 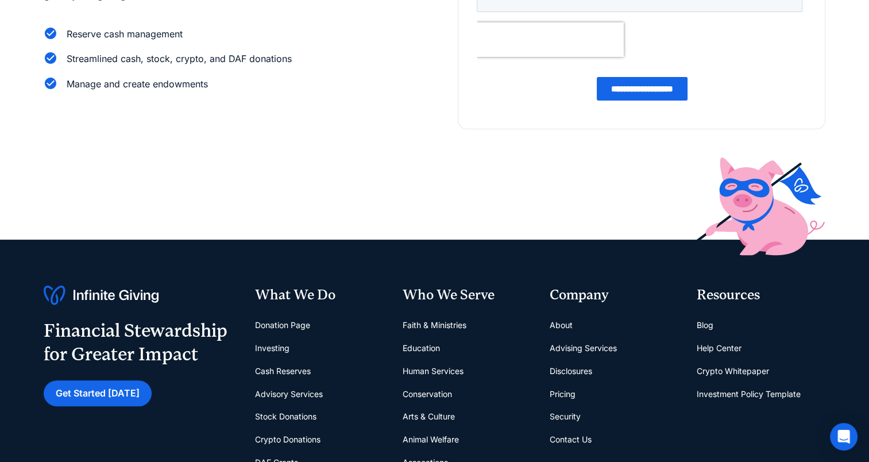 I want to click on a: Education, so click(x=421, y=348).